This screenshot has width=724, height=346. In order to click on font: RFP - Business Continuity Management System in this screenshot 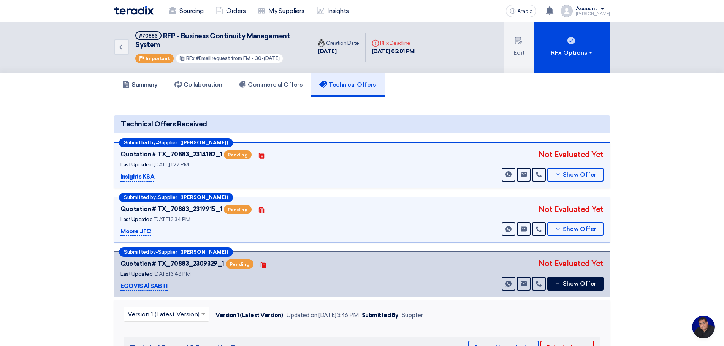, I will do `click(212, 40)`.